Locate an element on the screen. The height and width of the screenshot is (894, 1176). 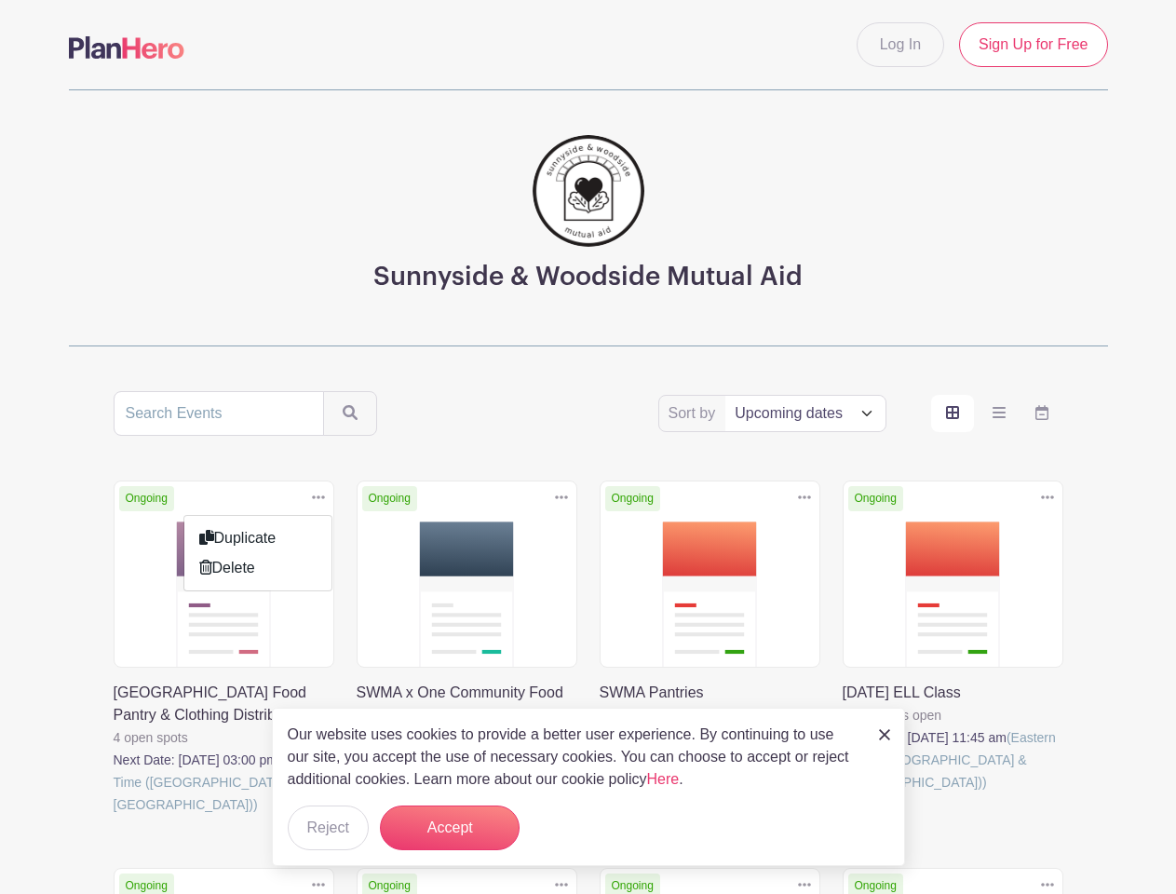
button: Accept is located at coordinates (450, 828).